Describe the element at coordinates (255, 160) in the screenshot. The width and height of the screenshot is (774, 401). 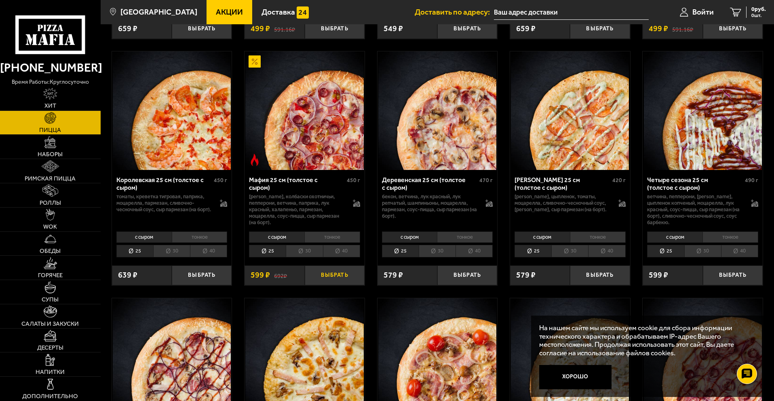
I see `img: Острое блюдо` at that location.